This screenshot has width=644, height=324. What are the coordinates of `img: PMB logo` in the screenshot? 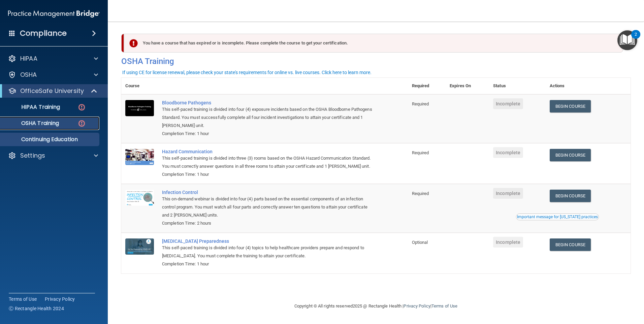 It's located at (54, 14).